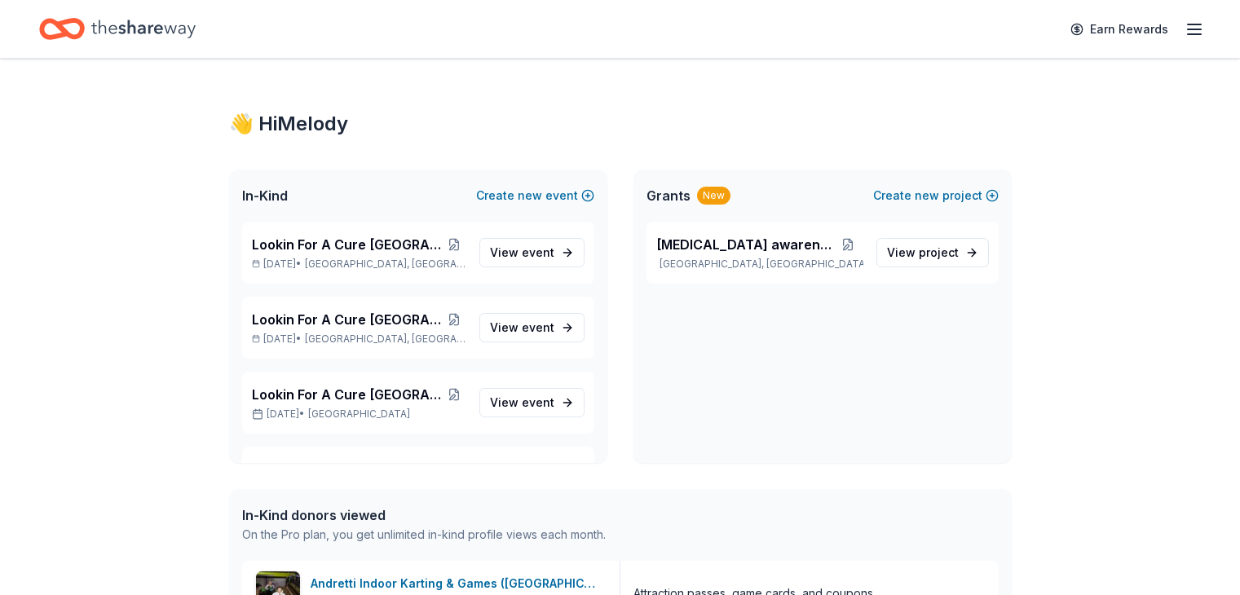 This screenshot has height=595, width=1240. I want to click on button: Createnewproject, so click(936, 196).